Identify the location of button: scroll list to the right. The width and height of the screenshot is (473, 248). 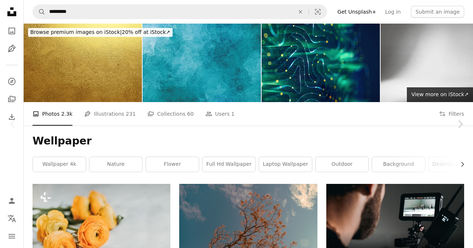
(459, 165).